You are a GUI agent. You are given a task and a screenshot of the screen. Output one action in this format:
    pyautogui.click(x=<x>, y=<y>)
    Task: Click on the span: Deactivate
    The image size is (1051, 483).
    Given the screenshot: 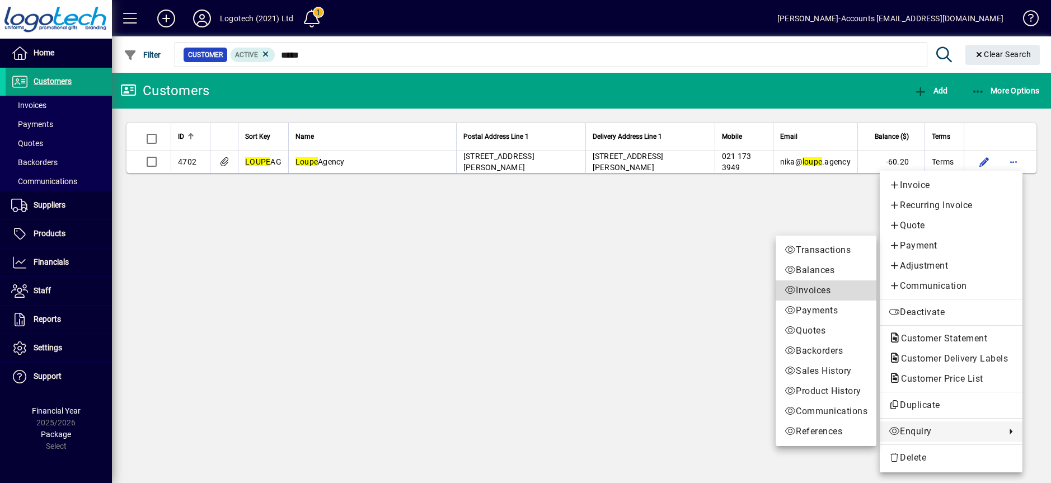 What is the action you would take?
    pyautogui.click(x=951, y=312)
    